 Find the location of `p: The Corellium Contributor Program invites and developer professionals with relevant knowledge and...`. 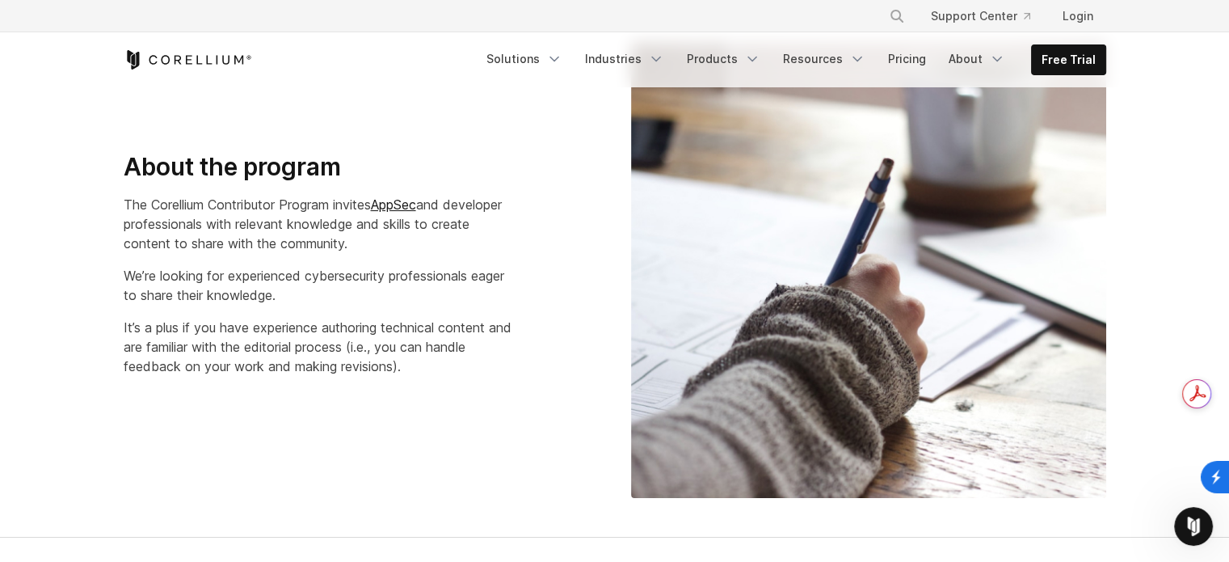

p: The Corellium Contributor Program invites and developer professionals with relevant knowledge and... is located at coordinates (321, 224).